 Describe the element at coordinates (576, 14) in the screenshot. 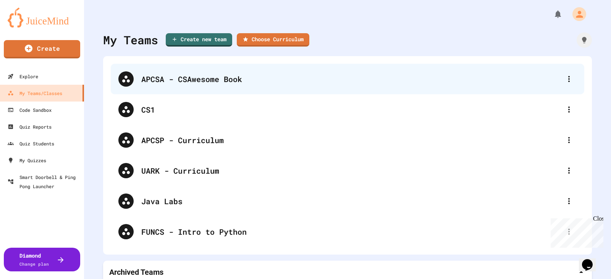

I see `div: My Account` at that location.